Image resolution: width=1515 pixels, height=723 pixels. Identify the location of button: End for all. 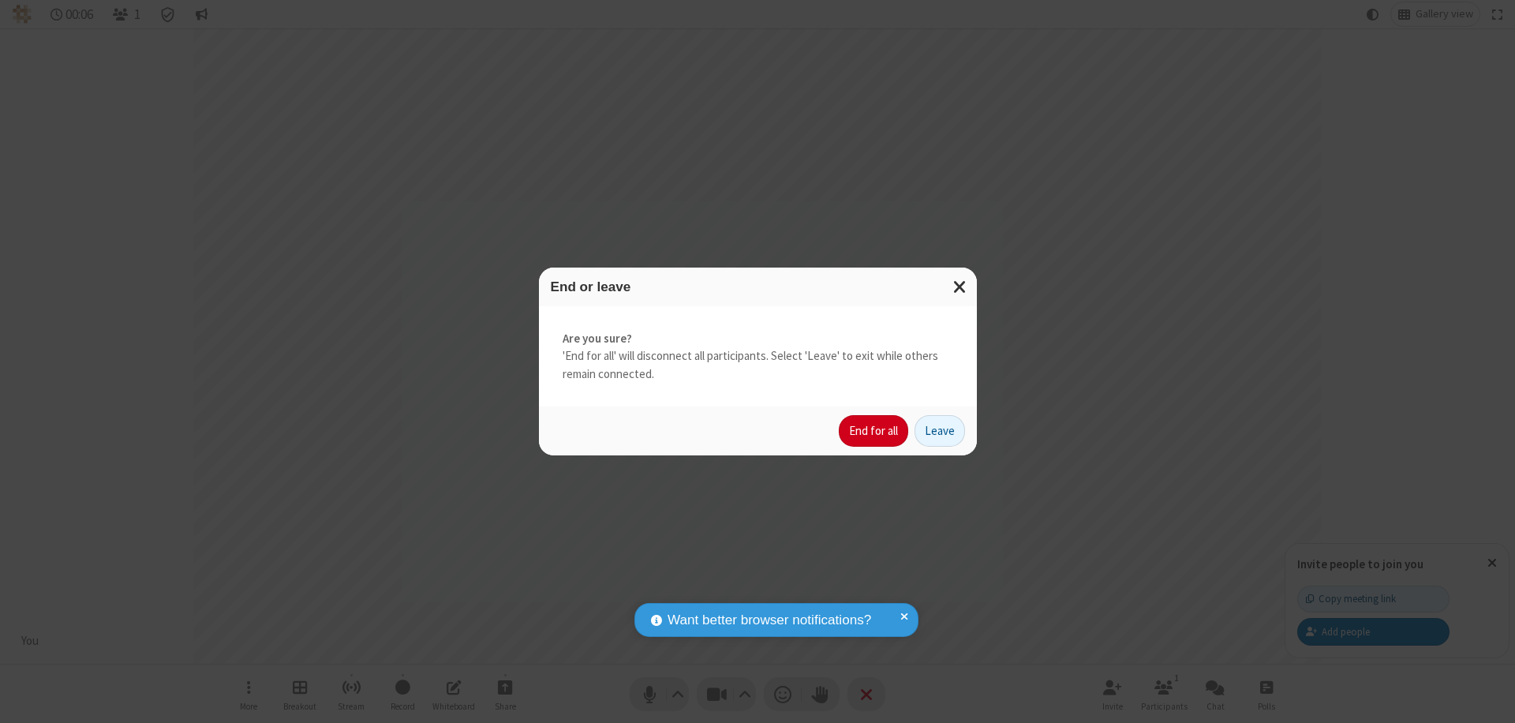
(873, 431).